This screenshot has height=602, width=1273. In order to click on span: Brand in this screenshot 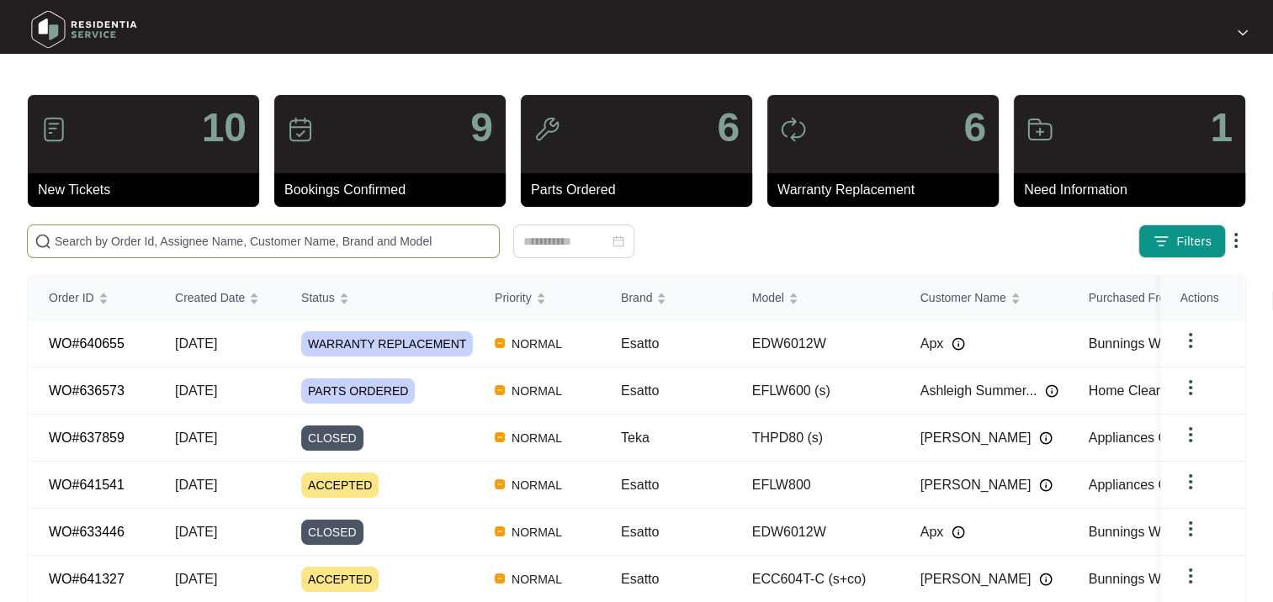, I will do `click(636, 298)`.